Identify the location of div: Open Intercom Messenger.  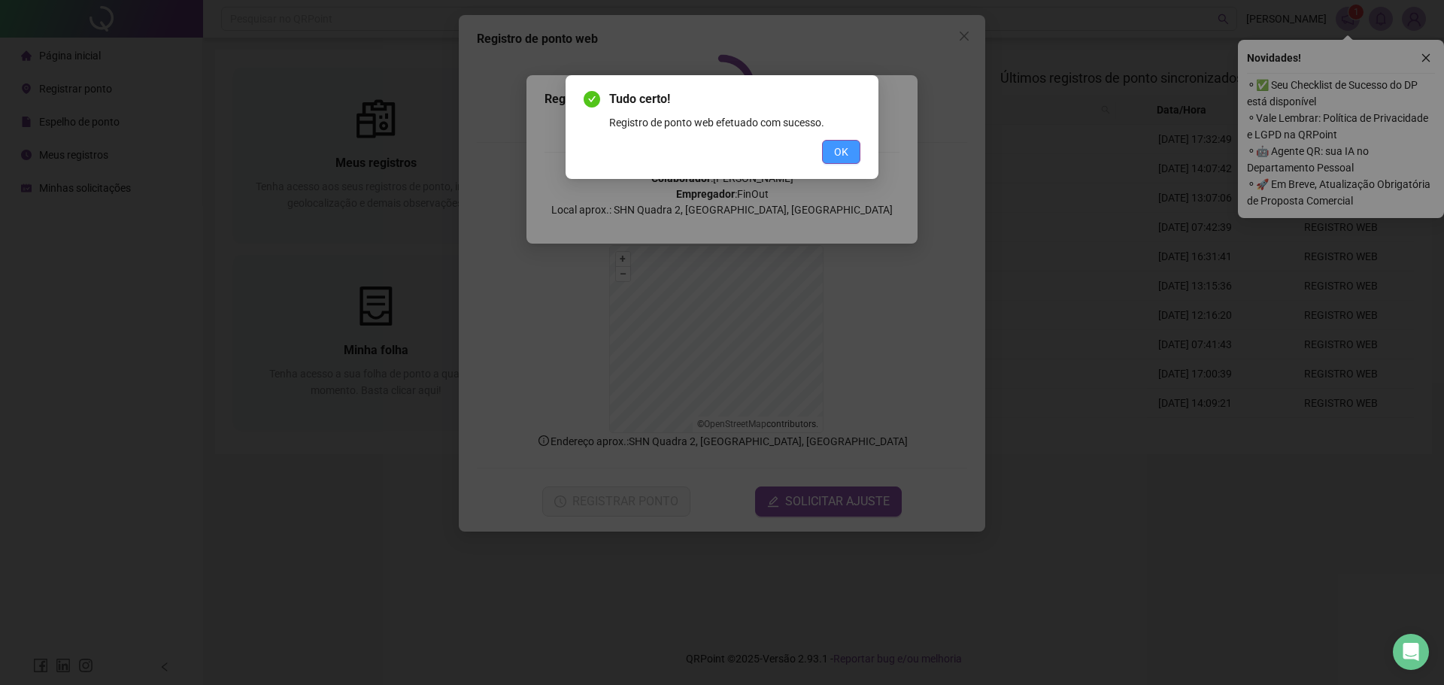
(1411, 652).